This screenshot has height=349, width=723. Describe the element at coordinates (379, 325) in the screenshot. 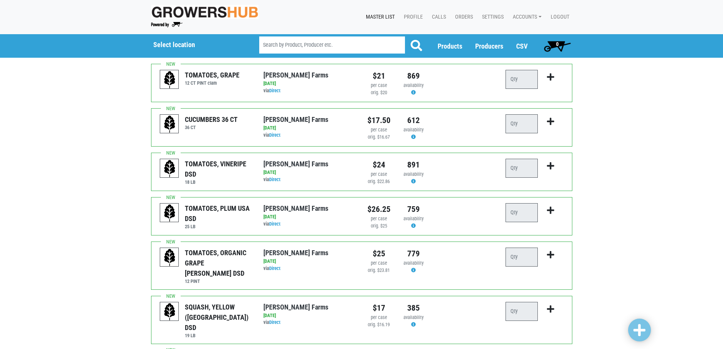

I see `div: orig. $16.19` at that location.